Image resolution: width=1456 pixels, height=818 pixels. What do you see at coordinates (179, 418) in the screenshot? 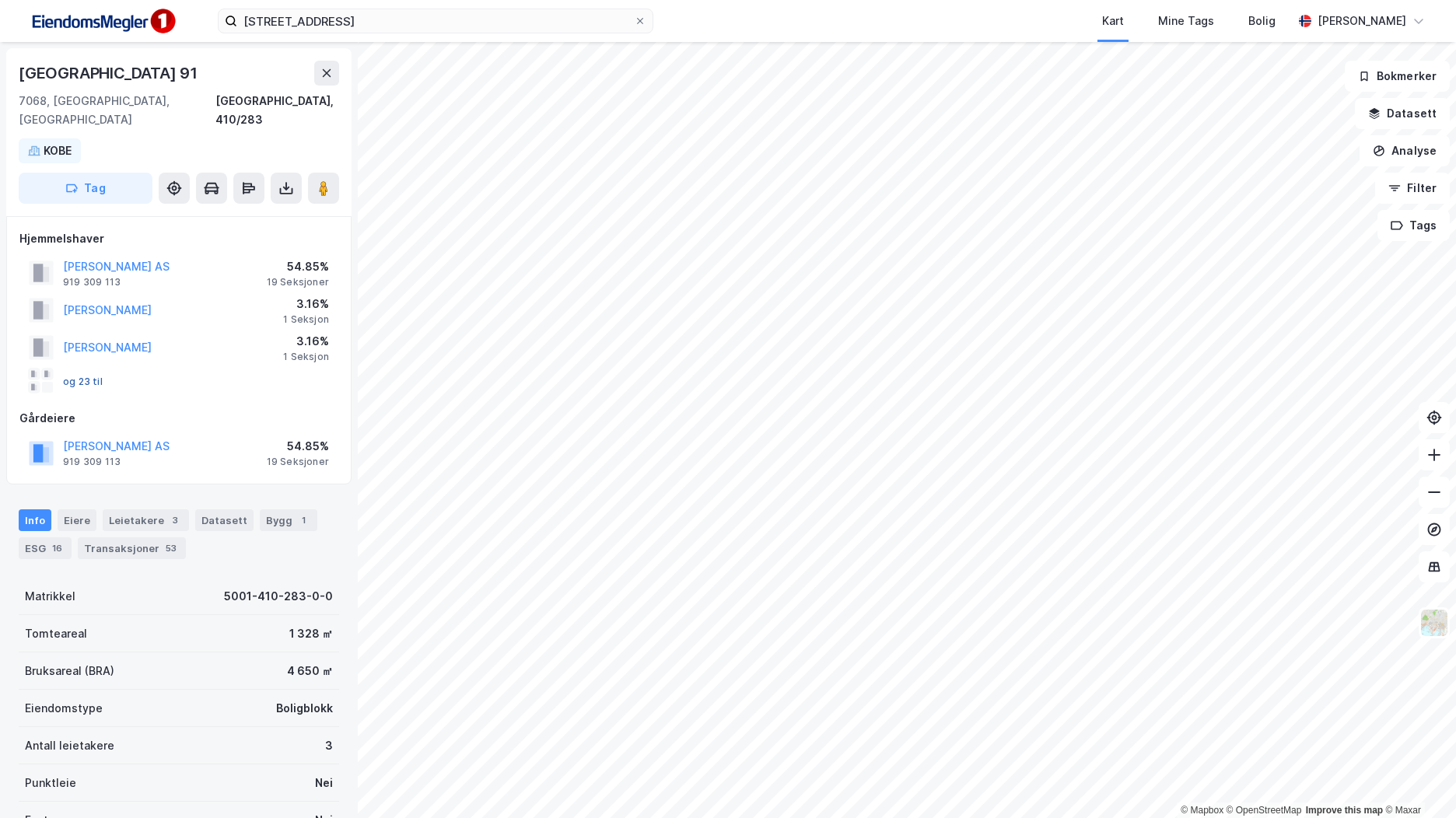
I see `div: Gårdeiere` at bounding box center [179, 418].